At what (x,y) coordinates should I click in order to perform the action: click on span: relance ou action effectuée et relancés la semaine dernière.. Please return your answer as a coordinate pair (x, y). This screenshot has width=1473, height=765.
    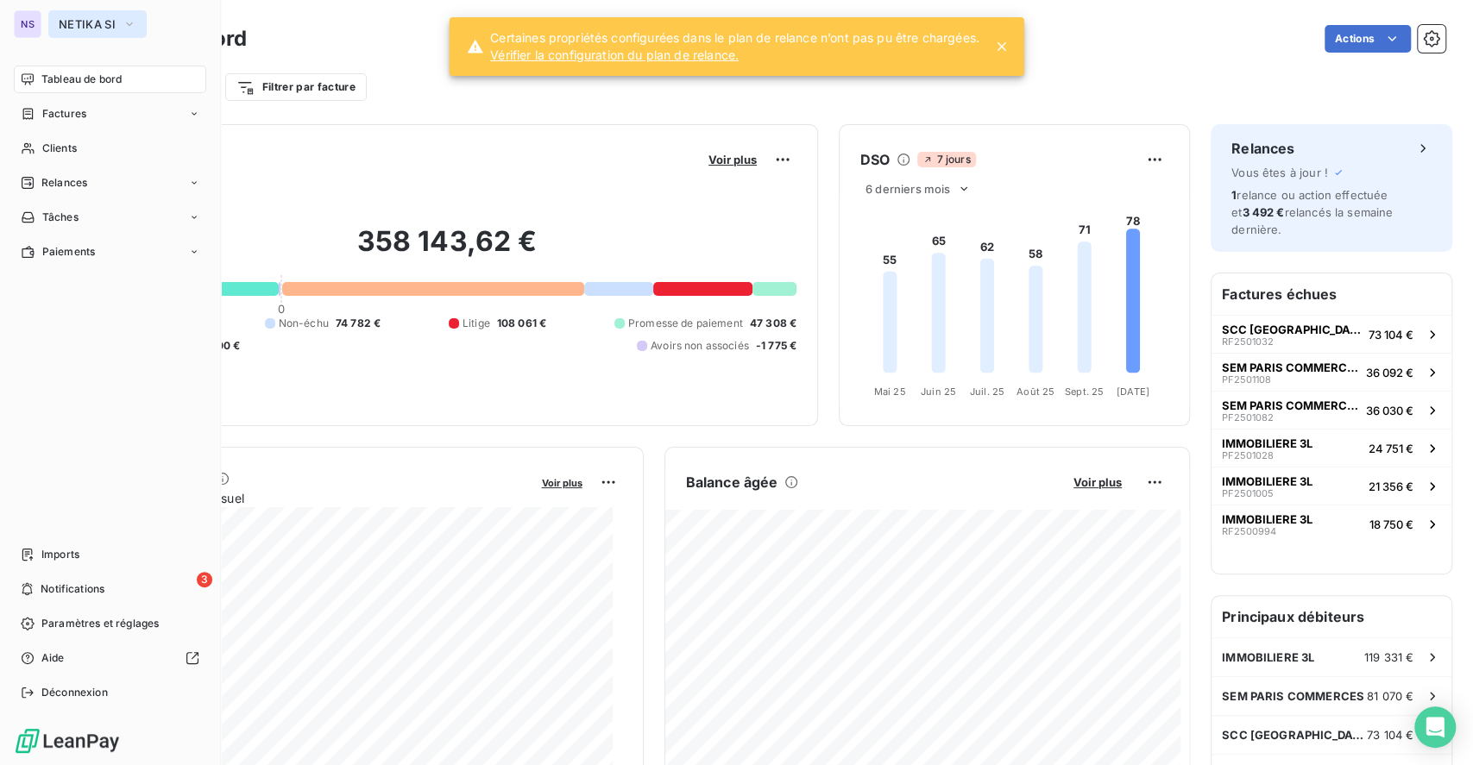
    Looking at the image, I should click on (1311, 212).